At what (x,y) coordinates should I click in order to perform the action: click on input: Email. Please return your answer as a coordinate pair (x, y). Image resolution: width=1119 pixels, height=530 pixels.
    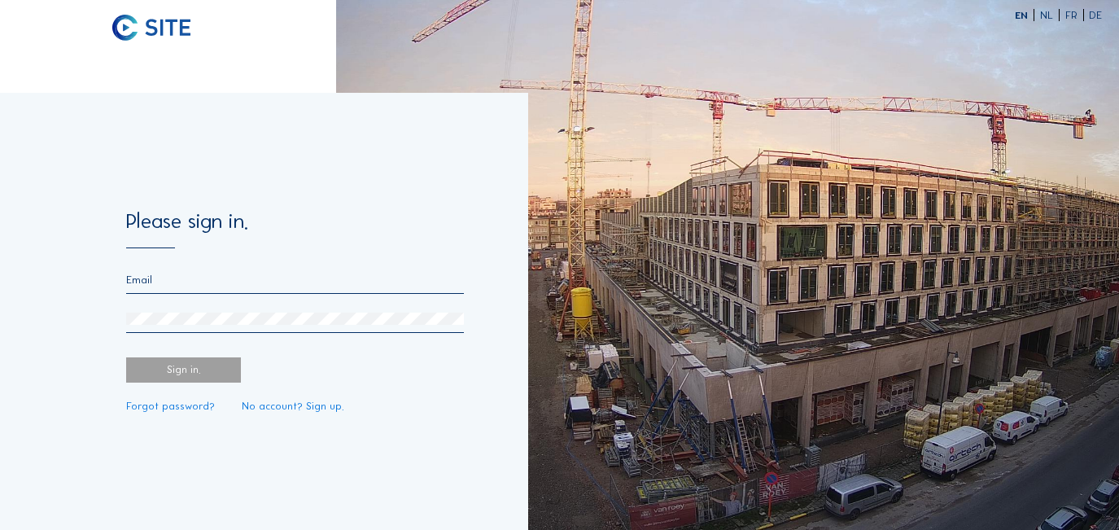
    Looking at the image, I should click on (295, 279).